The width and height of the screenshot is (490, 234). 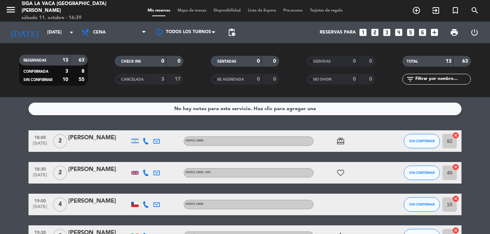 What do you see at coordinates (40, 169) in the screenshot?
I see `span: 18:30` at bounding box center [40, 169].